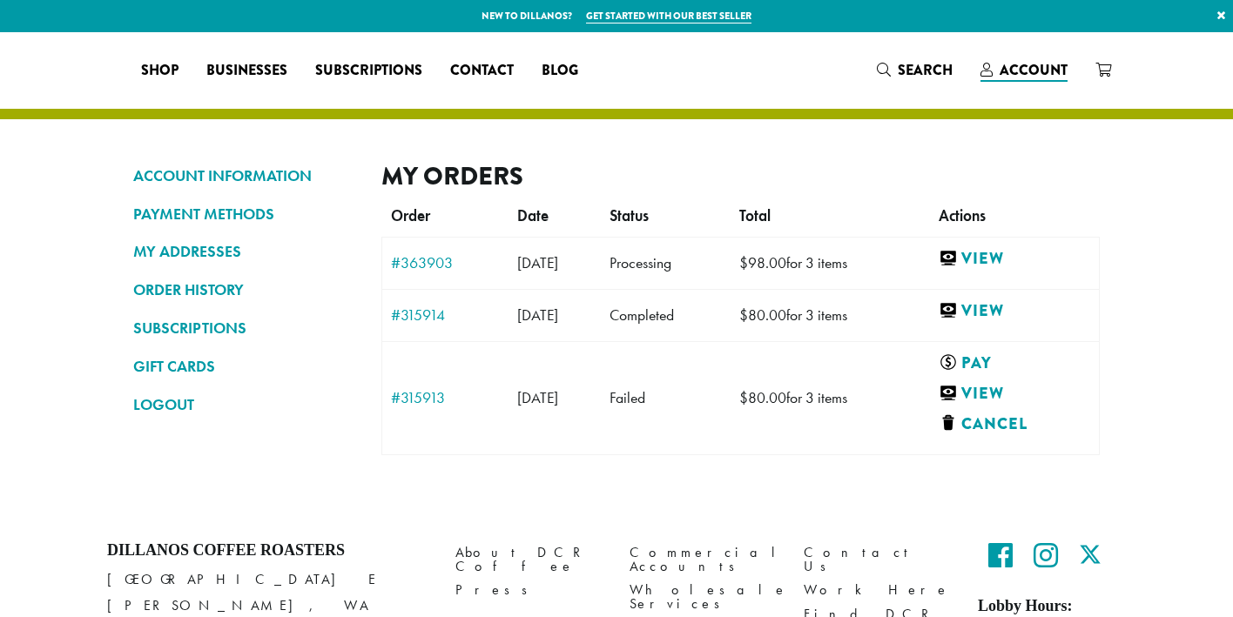  I want to click on a: Contact Us, so click(878, 560).